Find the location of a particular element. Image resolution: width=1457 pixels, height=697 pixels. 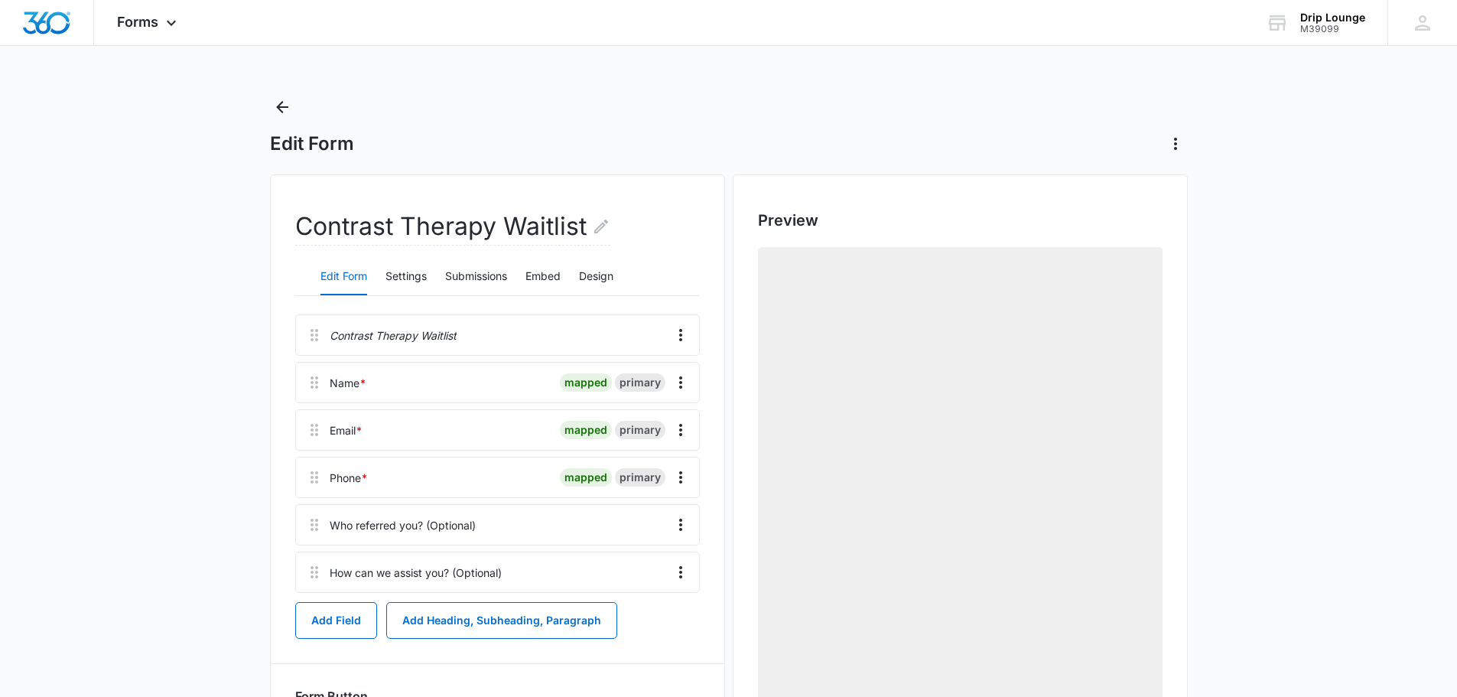

h2: Contrast Therapy Waitlist is located at coordinates (453, 226).